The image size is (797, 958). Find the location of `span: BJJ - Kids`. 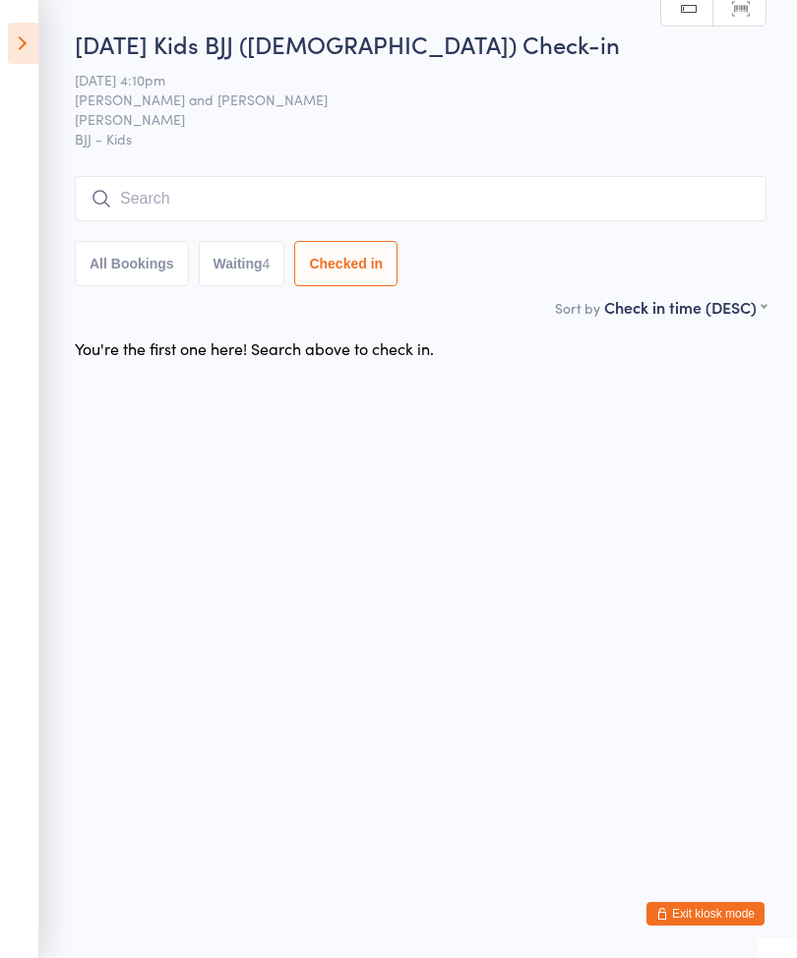

span: BJJ - Kids is located at coordinates (420, 139).